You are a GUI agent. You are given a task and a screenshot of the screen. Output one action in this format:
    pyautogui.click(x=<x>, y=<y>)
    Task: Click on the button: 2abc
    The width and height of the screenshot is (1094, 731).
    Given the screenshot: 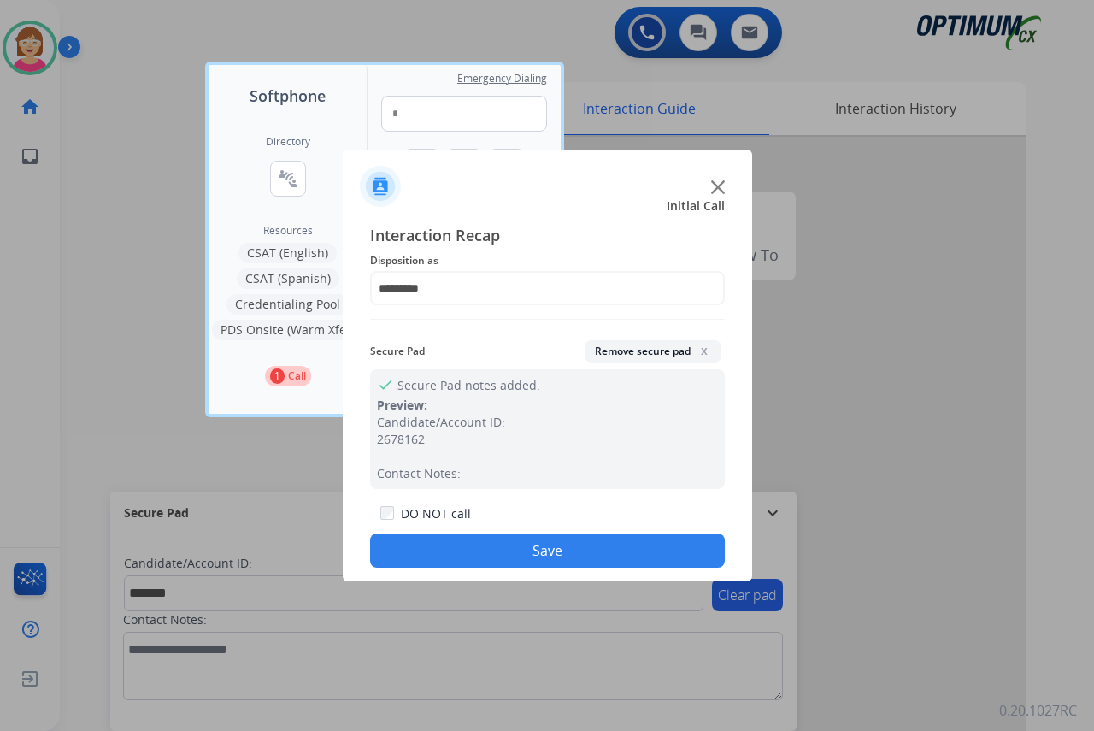 What is the action you would take?
    pyautogui.click(x=464, y=167)
    